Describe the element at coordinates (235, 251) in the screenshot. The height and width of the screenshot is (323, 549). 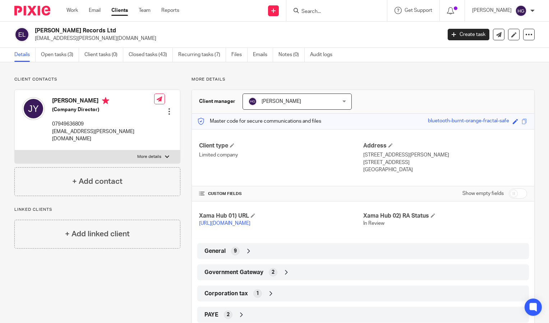
I see `span: 9` at that location.